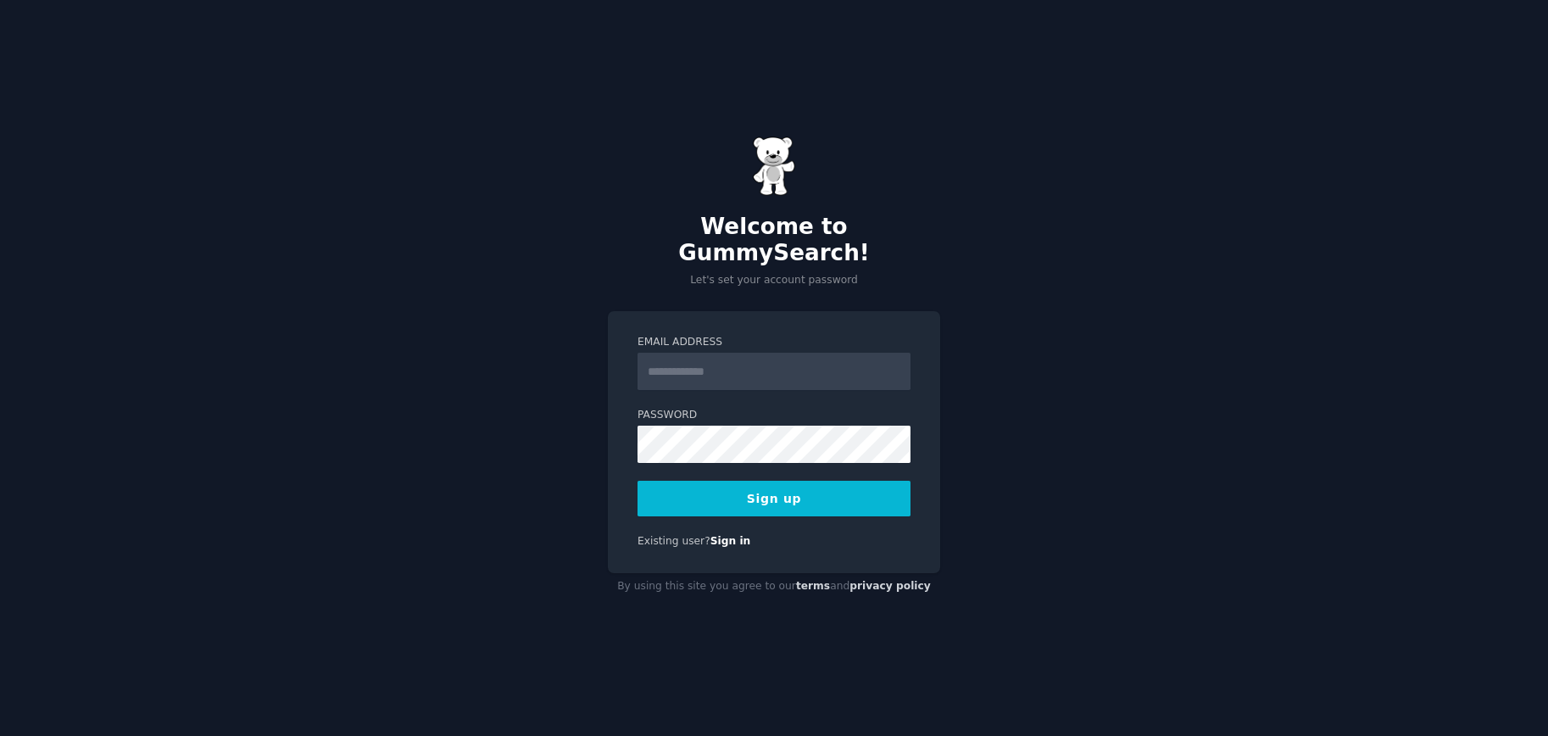 The width and height of the screenshot is (1548, 736). I want to click on div: By using this site you agree to our and, so click(774, 587).